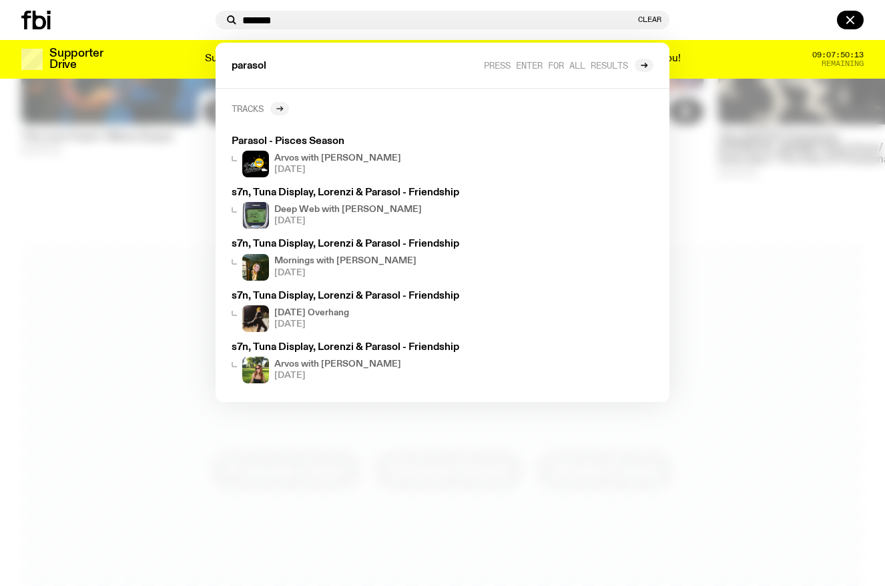  I want to click on span: Remaining, so click(842, 63).